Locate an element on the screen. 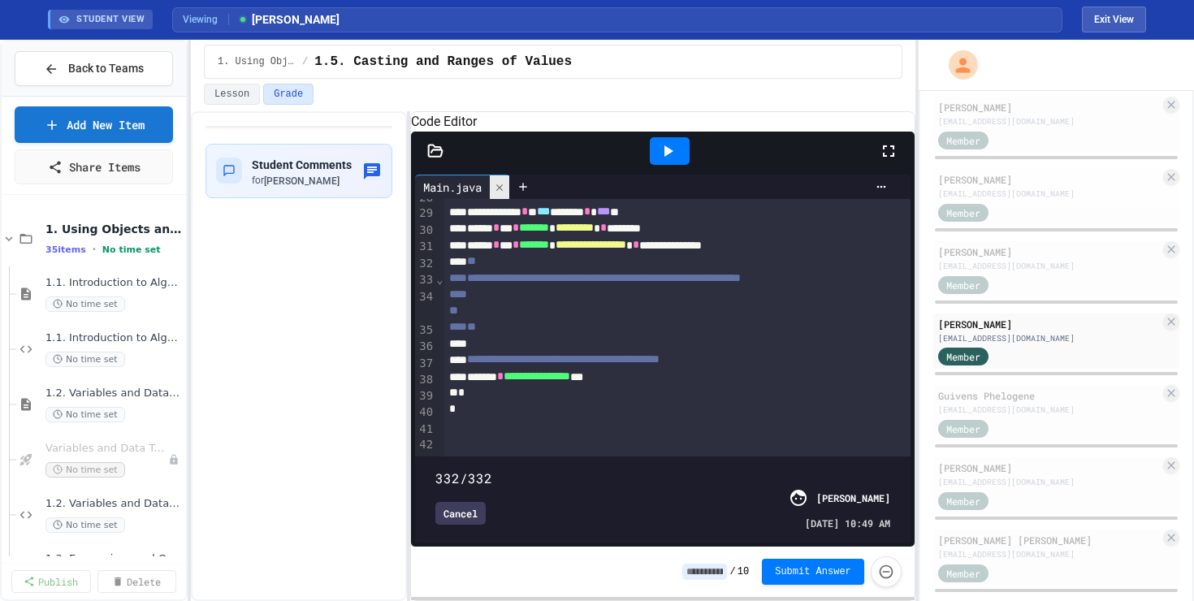 The width and height of the screenshot is (1194, 601). div: 42 is located at coordinates (425, 445).